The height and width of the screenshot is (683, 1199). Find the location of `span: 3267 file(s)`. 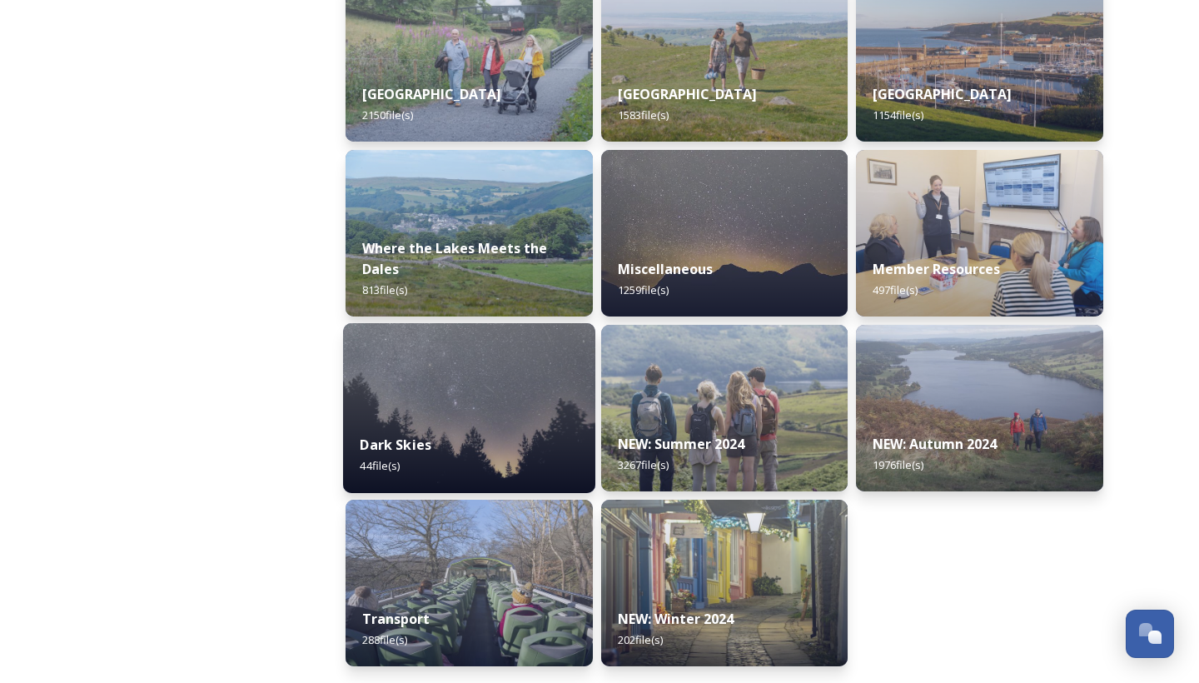

span: 3267 file(s) is located at coordinates (643, 465).